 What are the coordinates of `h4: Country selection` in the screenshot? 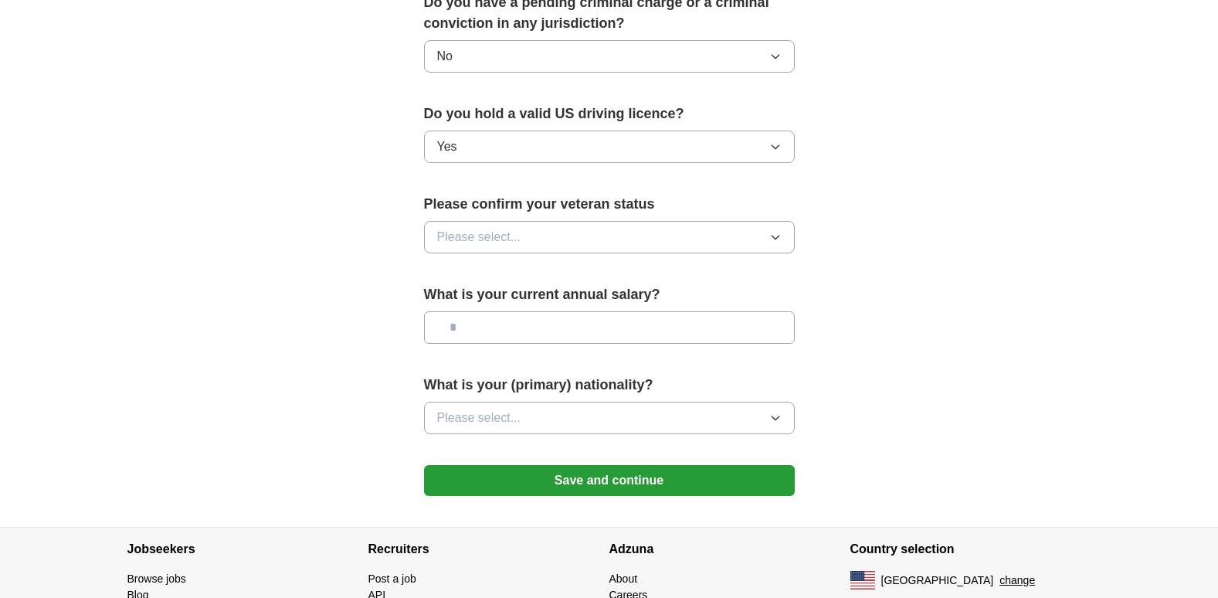 It's located at (971, 549).